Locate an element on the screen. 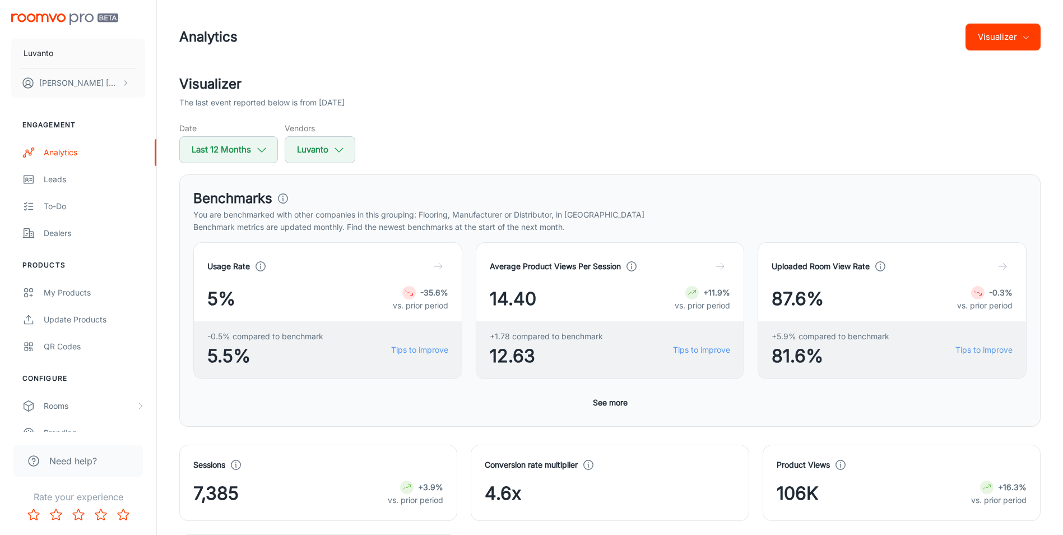 The height and width of the screenshot is (535, 1063). span: -0.5% compared to benchmark is located at coordinates (265, 336).